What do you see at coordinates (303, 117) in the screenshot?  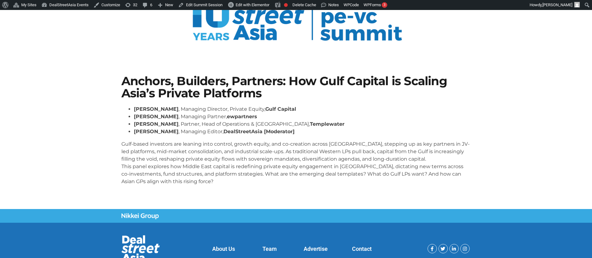 I see `li: , Managing Partner,` at bounding box center [303, 117].